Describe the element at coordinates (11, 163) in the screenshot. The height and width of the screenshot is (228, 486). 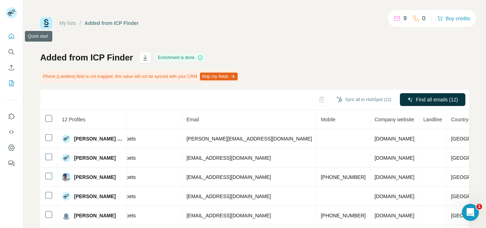
I see `button: Feedback` at that location.